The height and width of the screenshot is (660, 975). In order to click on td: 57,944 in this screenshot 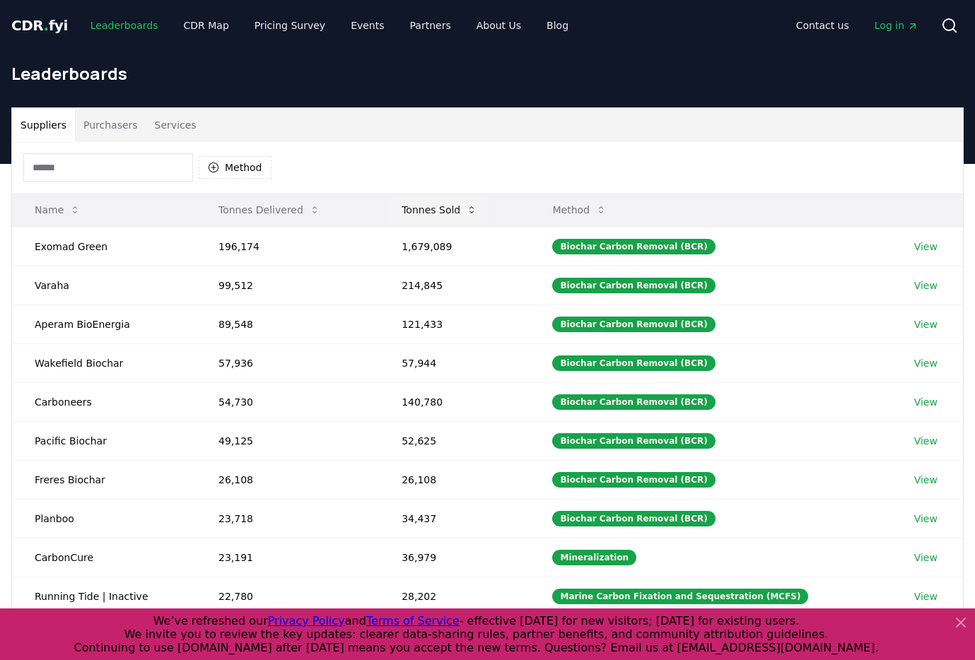, I will do `click(454, 363)`.